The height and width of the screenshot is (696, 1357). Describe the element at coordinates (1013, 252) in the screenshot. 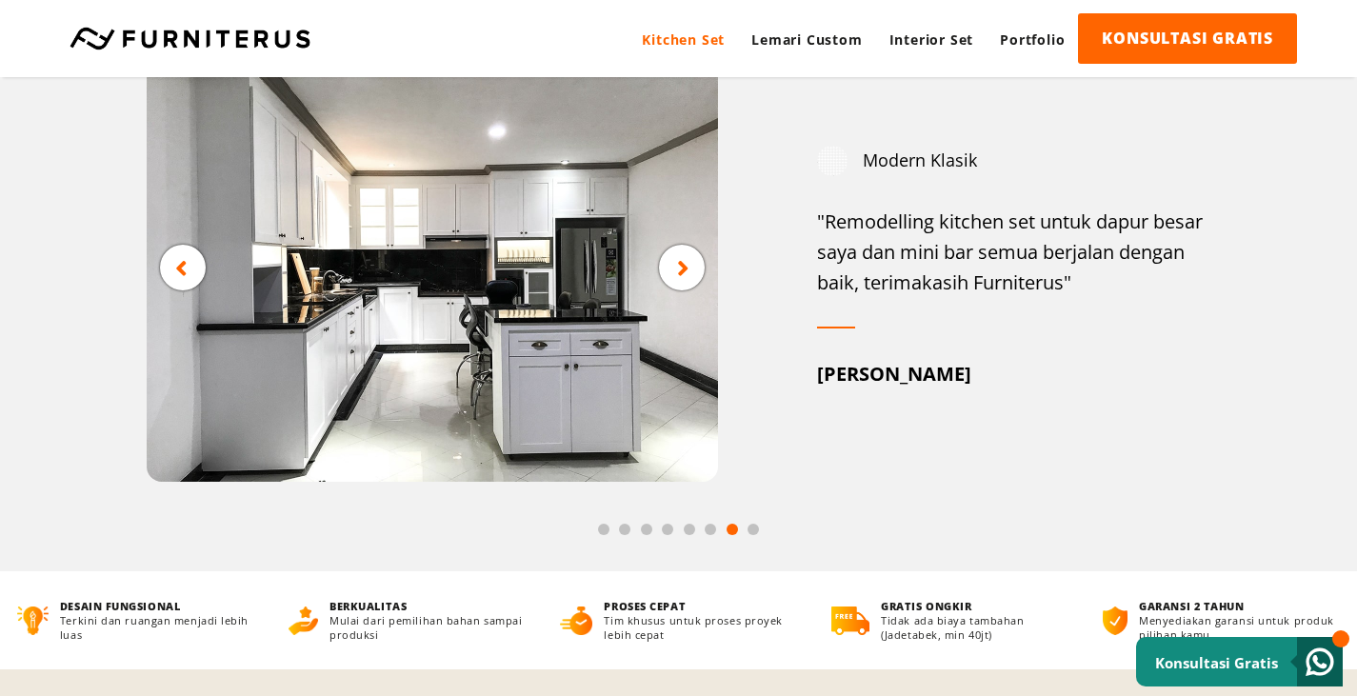

I see `div: "Remodelling kitchen set untuk dapur besar saya dan mini bar semua berjalan dengan baik, terimaka...` at that location.